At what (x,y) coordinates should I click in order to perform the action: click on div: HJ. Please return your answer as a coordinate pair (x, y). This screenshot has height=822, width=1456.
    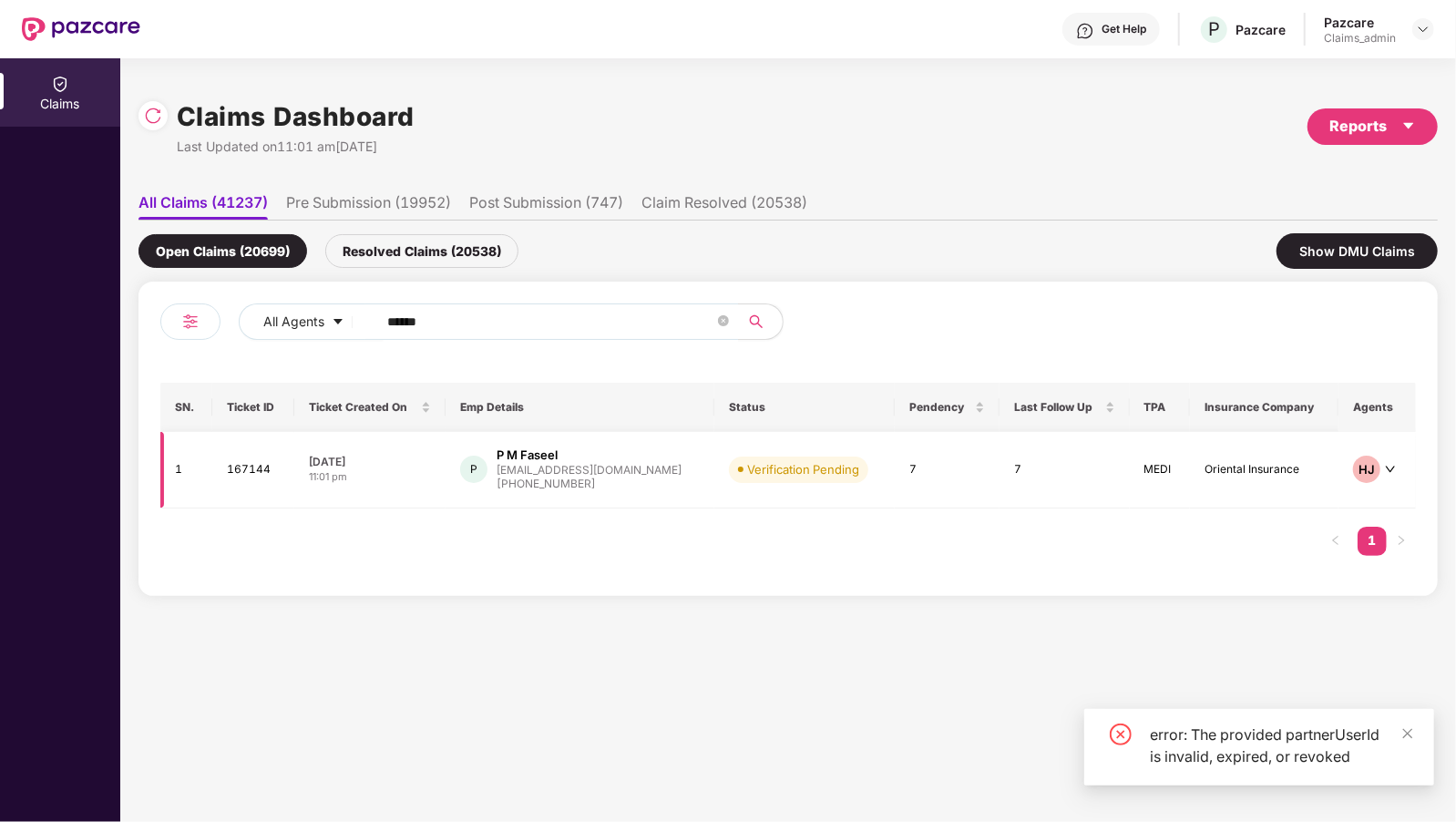
    Looking at the image, I should click on (1367, 469).